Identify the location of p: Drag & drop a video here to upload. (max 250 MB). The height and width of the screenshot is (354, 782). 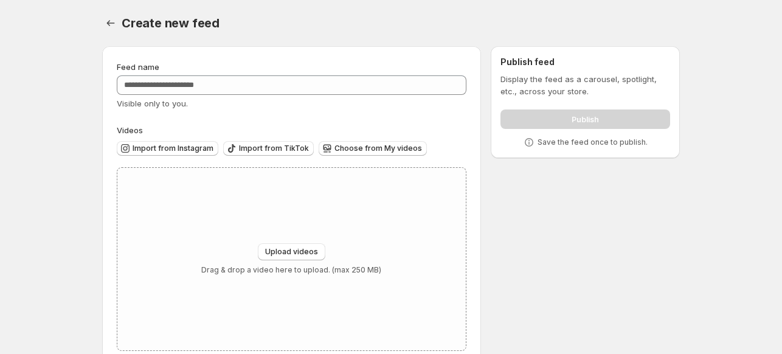
(291, 270).